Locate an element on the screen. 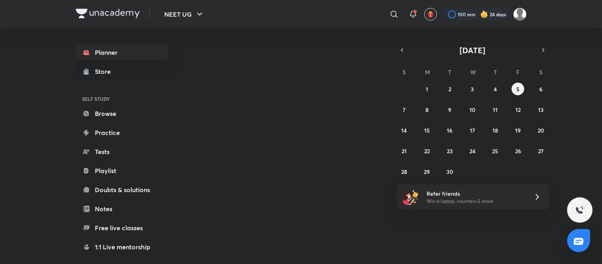 This screenshot has width=602, height=264. abbr: September 1, 2025 is located at coordinates (427, 89).